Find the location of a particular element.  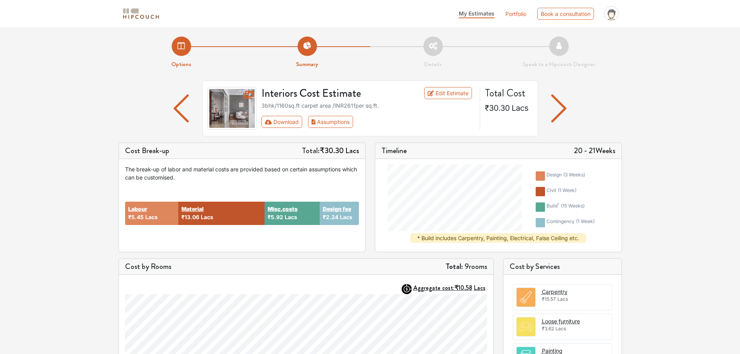

img: logo-horizontal.svg is located at coordinates (141, 14).